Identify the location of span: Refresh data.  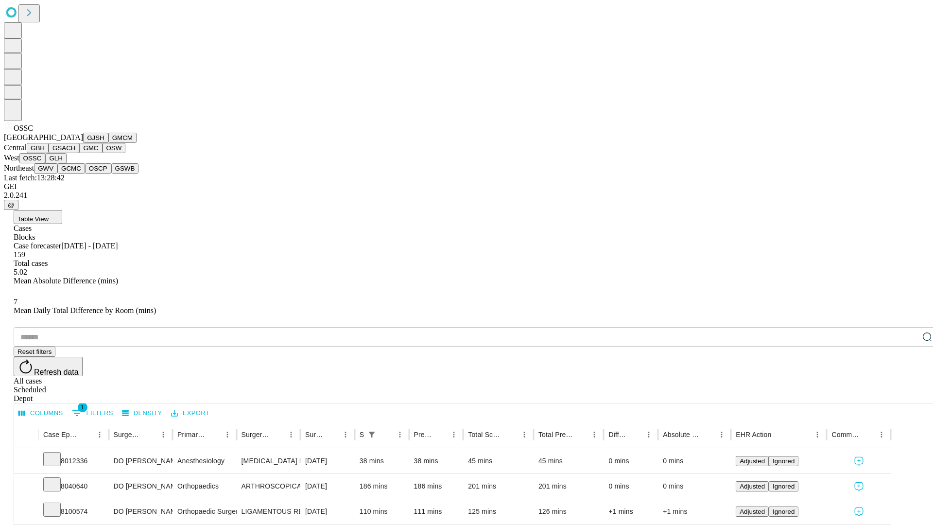
(56, 372).